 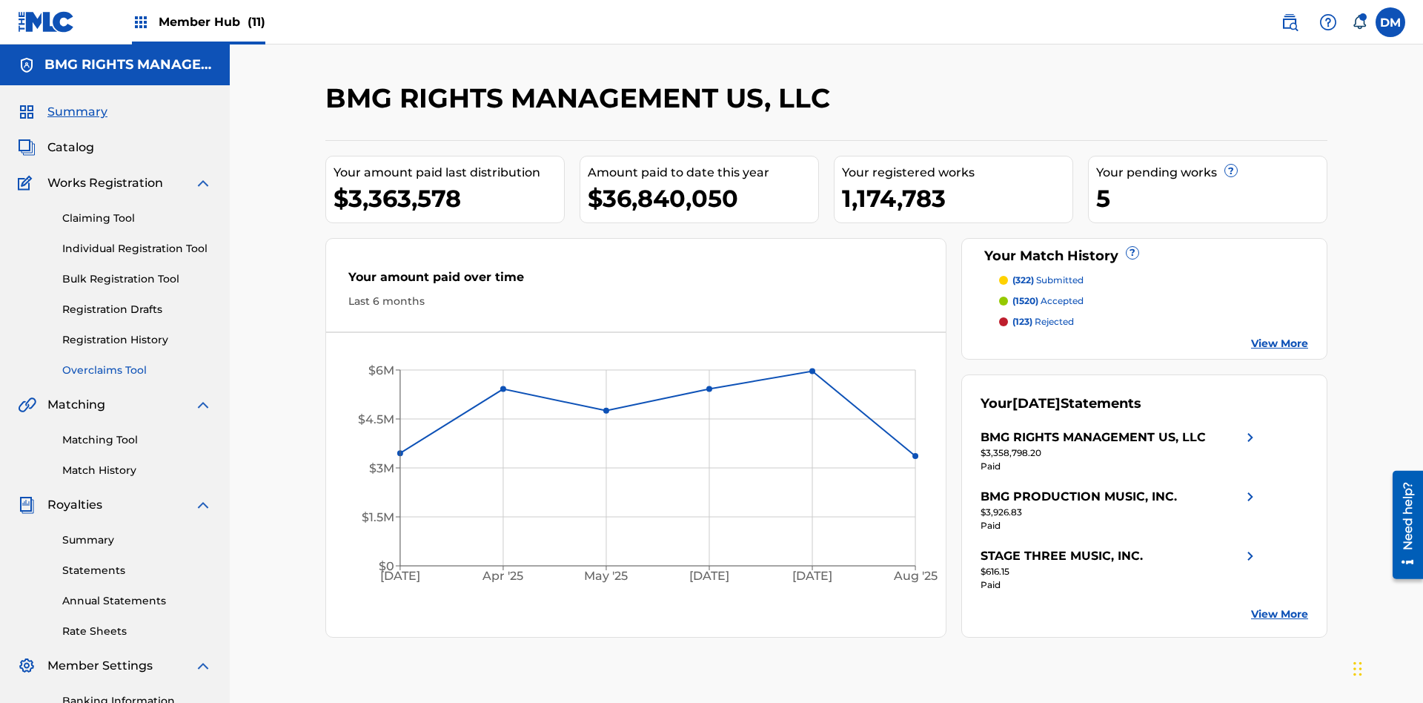 I want to click on tspan: $6M, so click(x=381, y=370).